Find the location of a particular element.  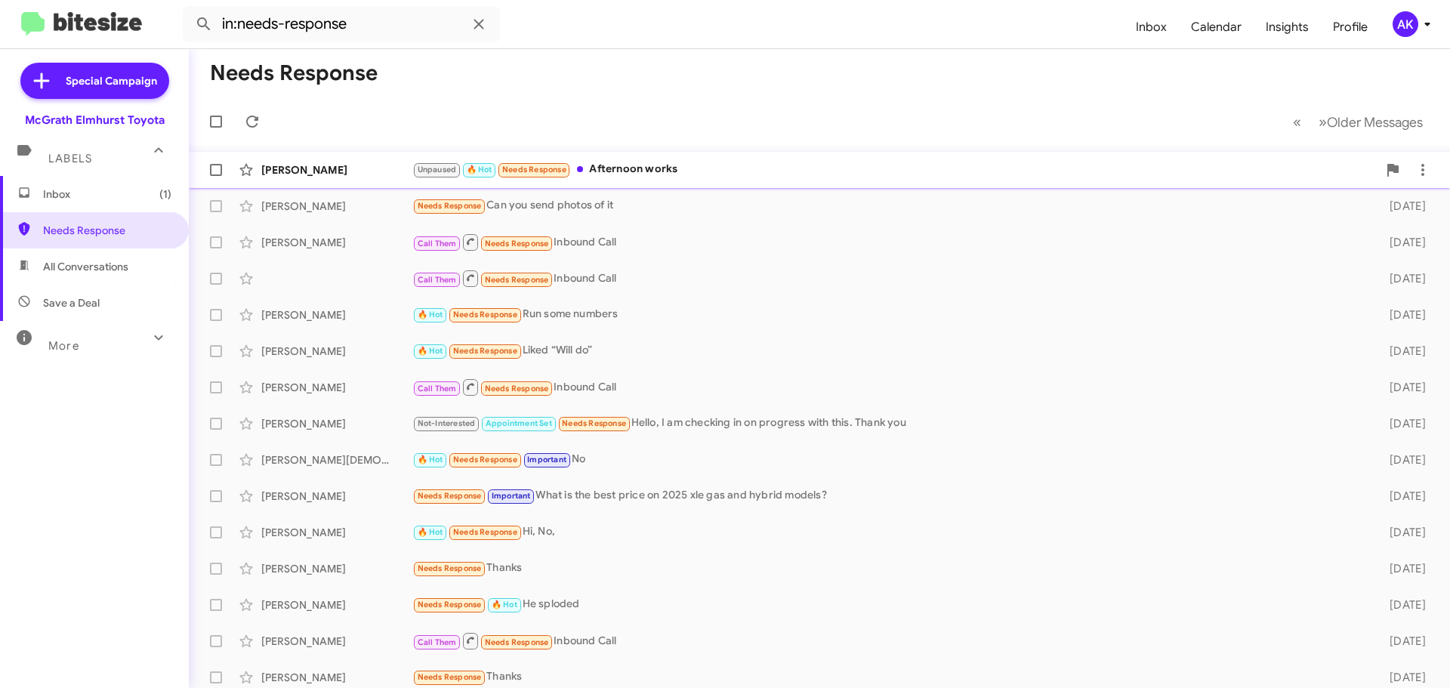

div: Hello, I am checking in on progress with this. Thank you is located at coordinates (889, 423).